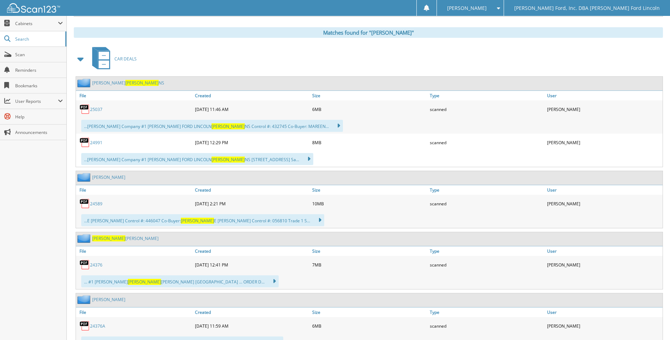  Describe the element at coordinates (34, 8) in the screenshot. I see `img: scan123-logo-white.svg` at that location.